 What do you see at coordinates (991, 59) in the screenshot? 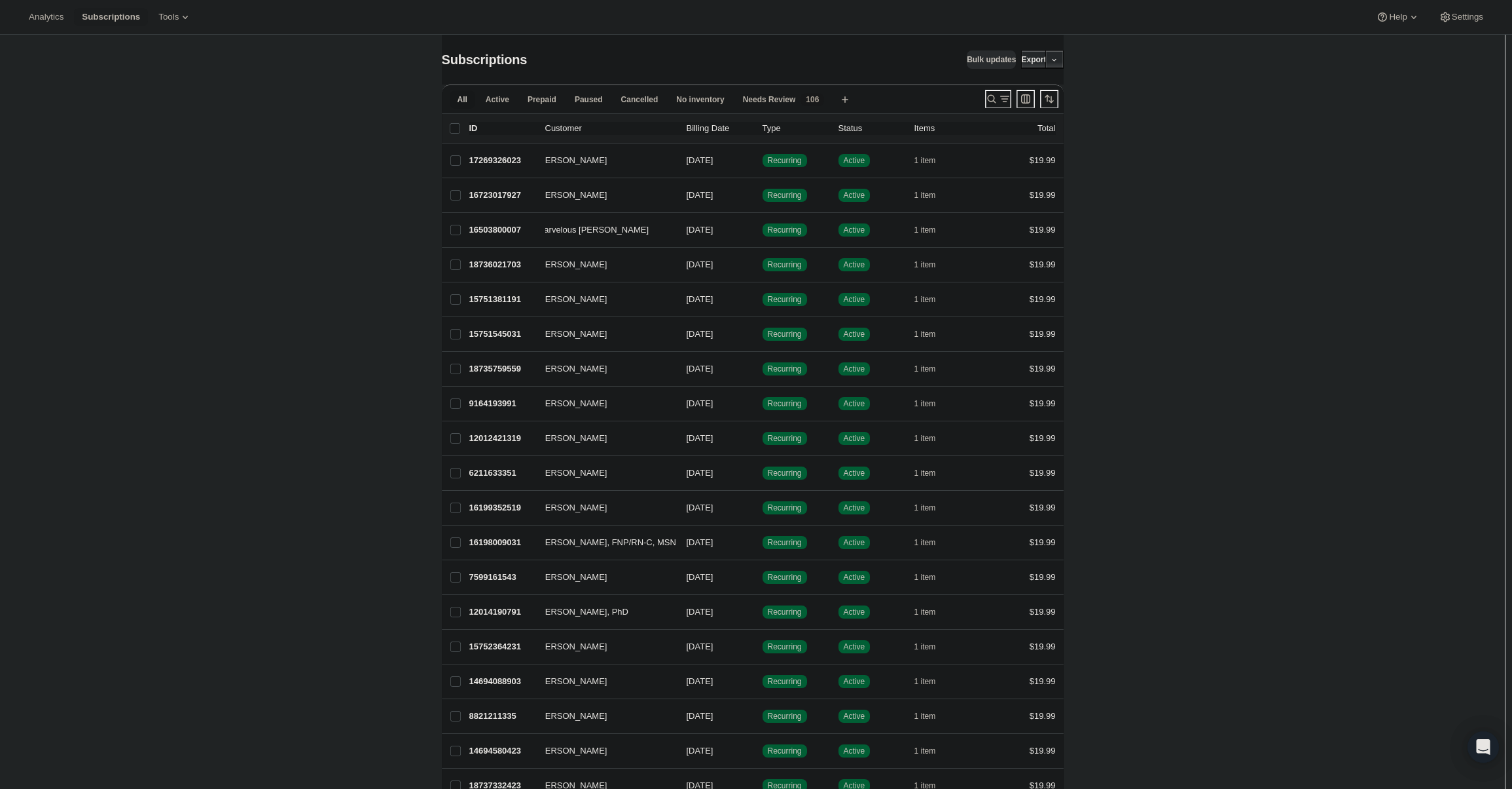
I see `span: Bulk updates` at bounding box center [991, 59].